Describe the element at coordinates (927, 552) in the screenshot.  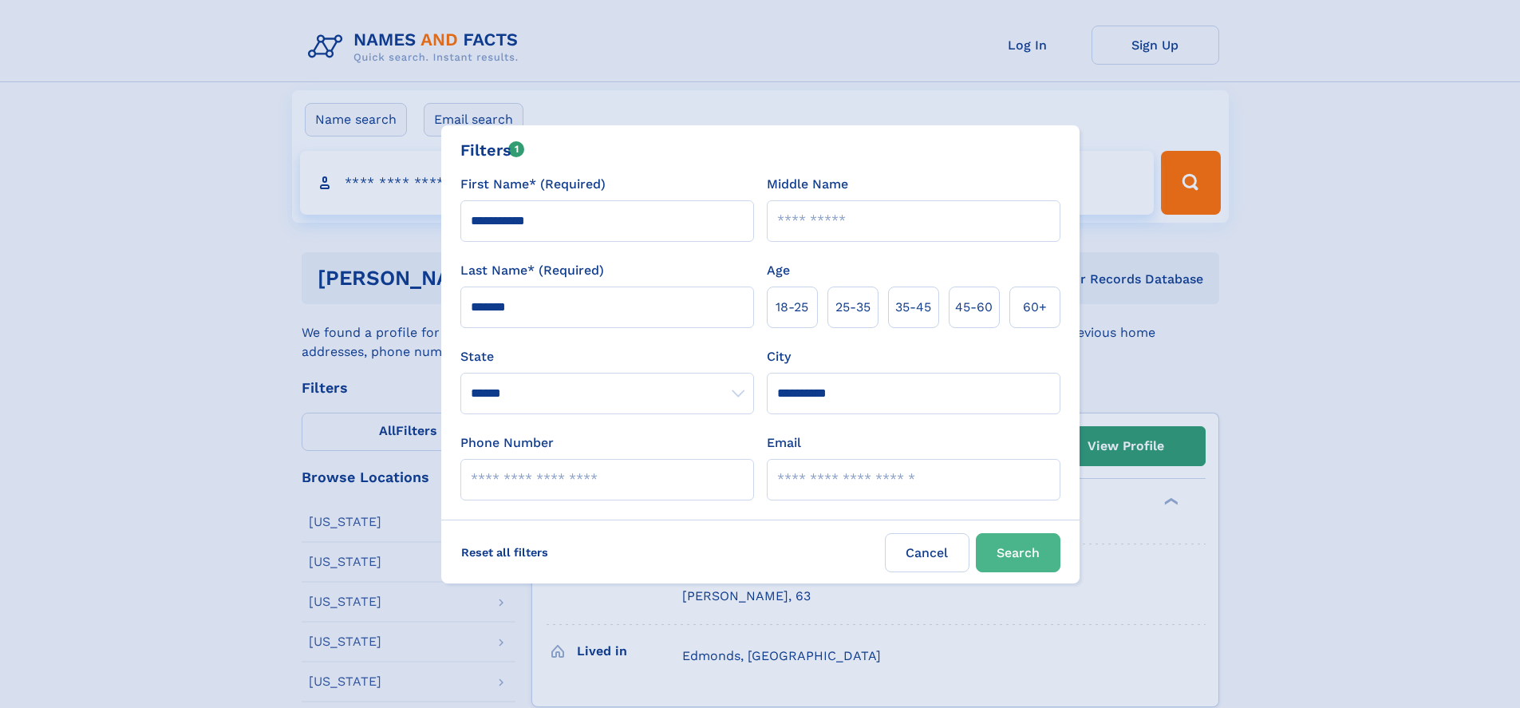
I see `label: Cancel` at that location.